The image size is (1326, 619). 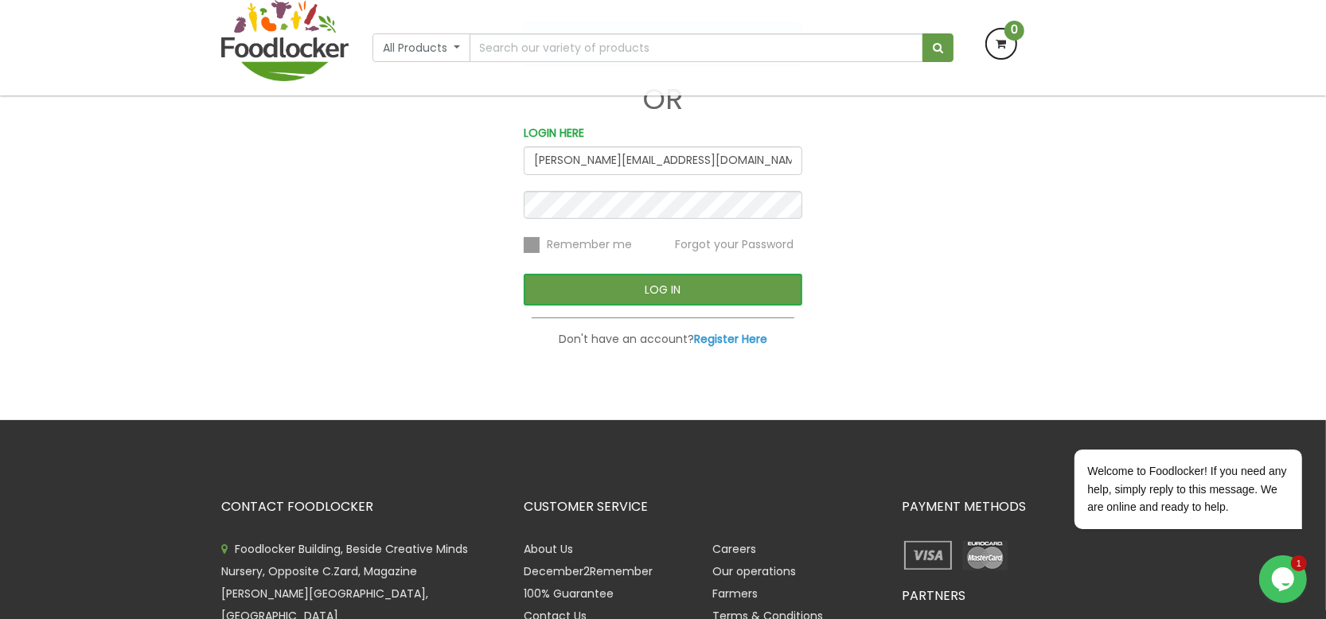 What do you see at coordinates (731, 339) in the screenshot?
I see `b: Register Here` at bounding box center [731, 339].